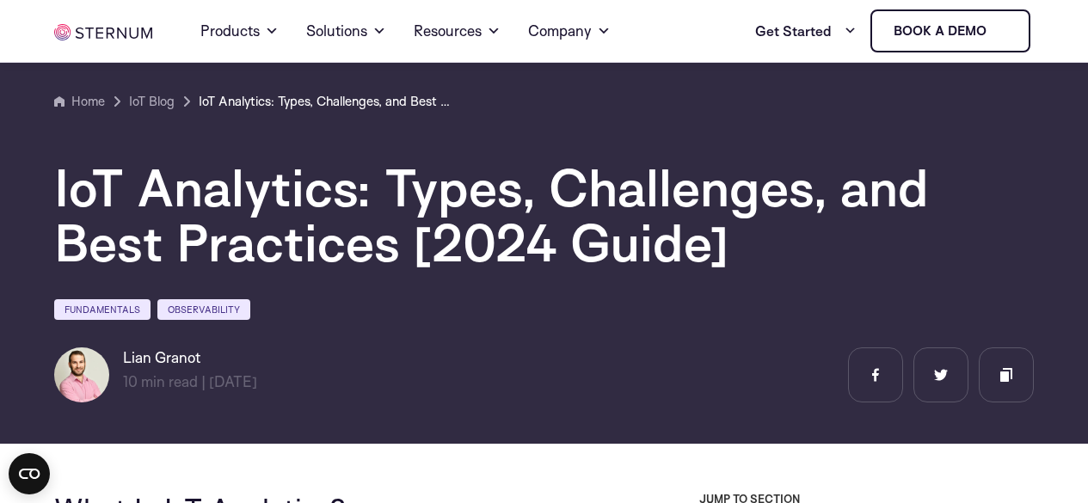  I want to click on a: Observability, so click(204, 310).